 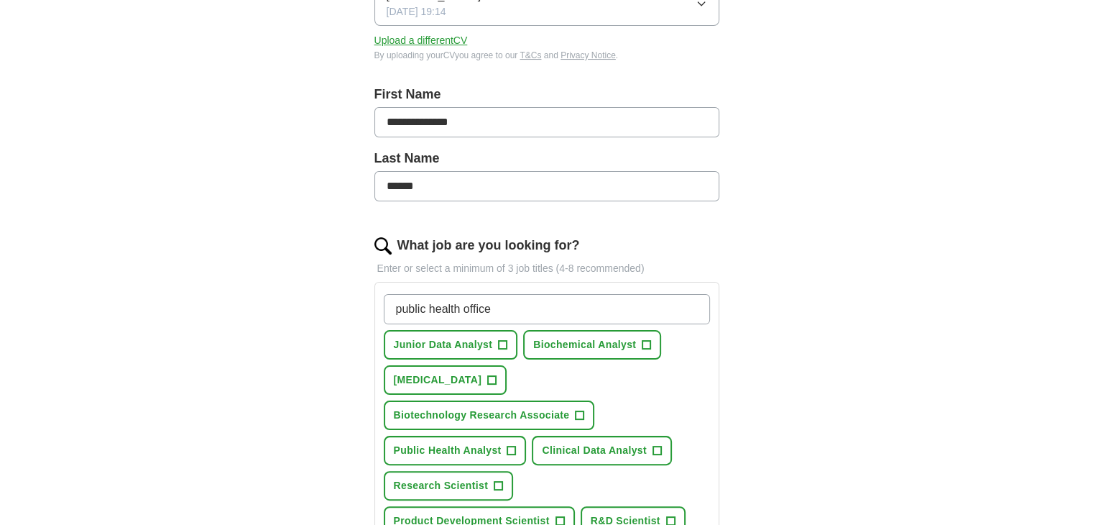 I want to click on button: Junior Data Analyst, so click(x=451, y=344).